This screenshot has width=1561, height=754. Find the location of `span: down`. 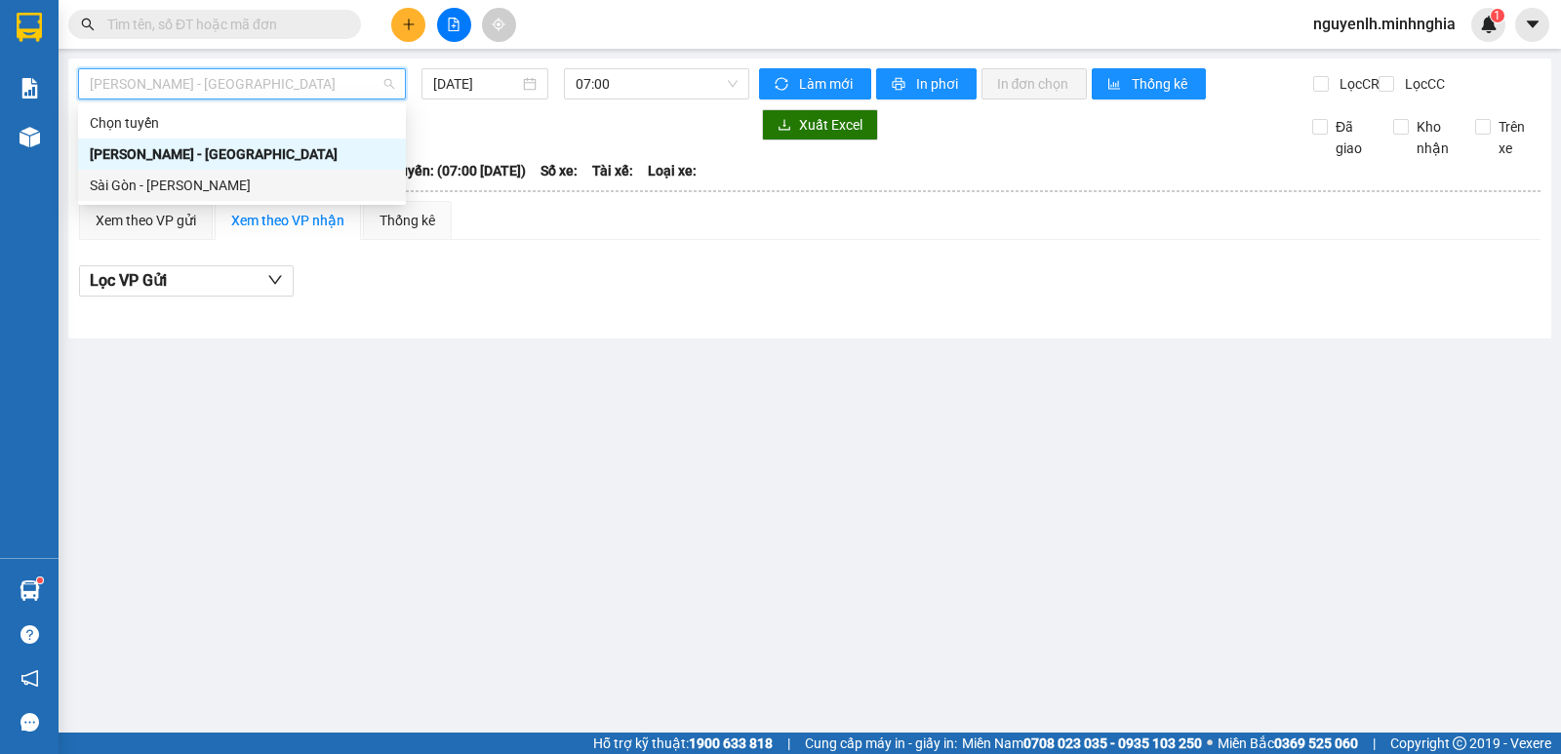

span: down is located at coordinates (275, 280).